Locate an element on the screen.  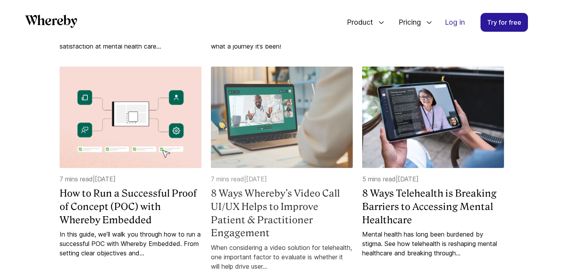
div: In this guide, we’ll walk you through how to run a successful POC with Whereby Embedded. From set... is located at coordinates (131, 244).